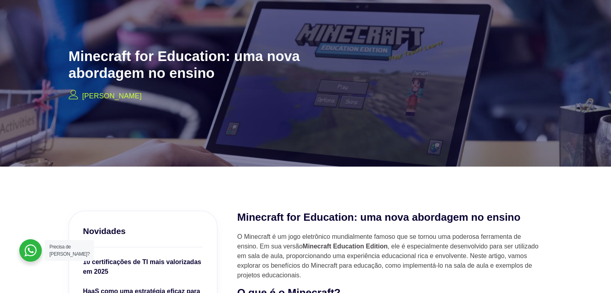 The image size is (611, 293). I want to click on p: O Minecraft é um jogo eletrônico mundialmente famoso que se tornou uma poderosa ferramenta de ens..., so click(390, 256).